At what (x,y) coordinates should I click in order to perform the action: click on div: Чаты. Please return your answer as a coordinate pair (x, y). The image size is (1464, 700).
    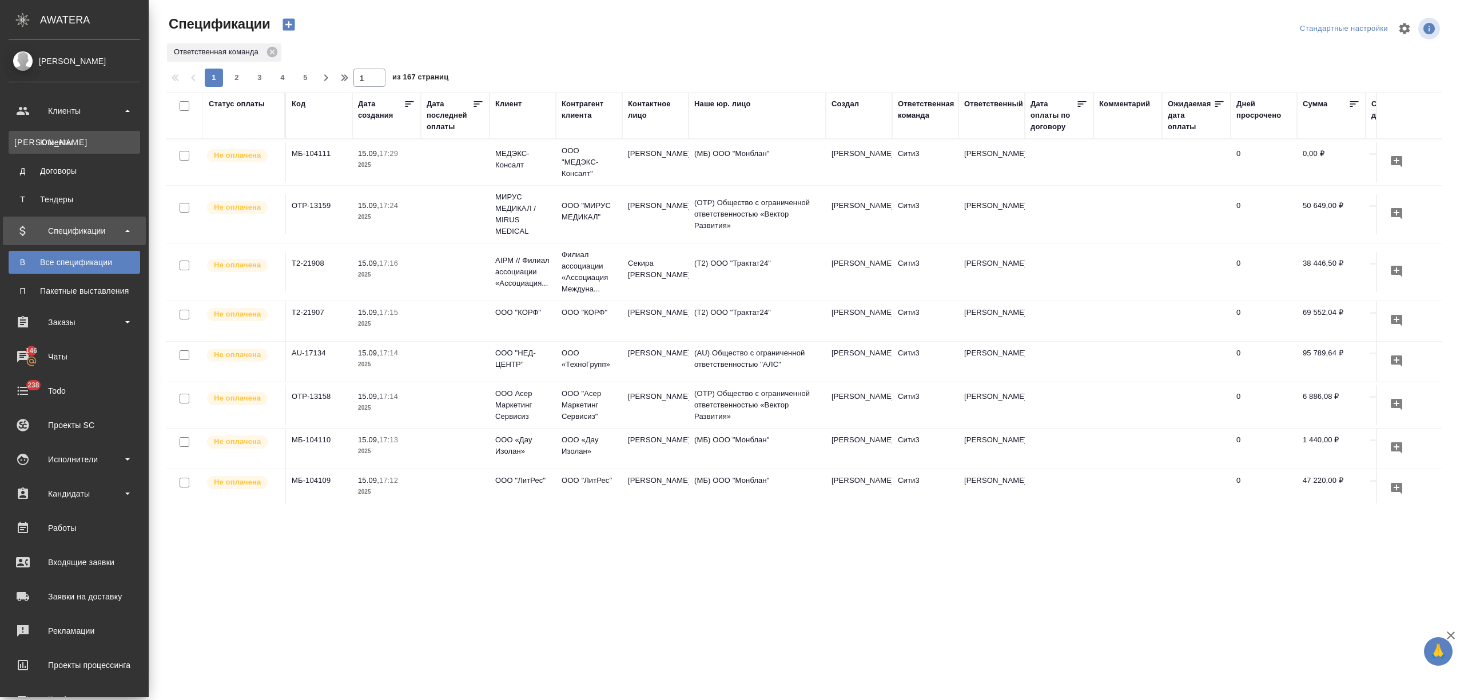
    Looking at the image, I should click on (74, 357).